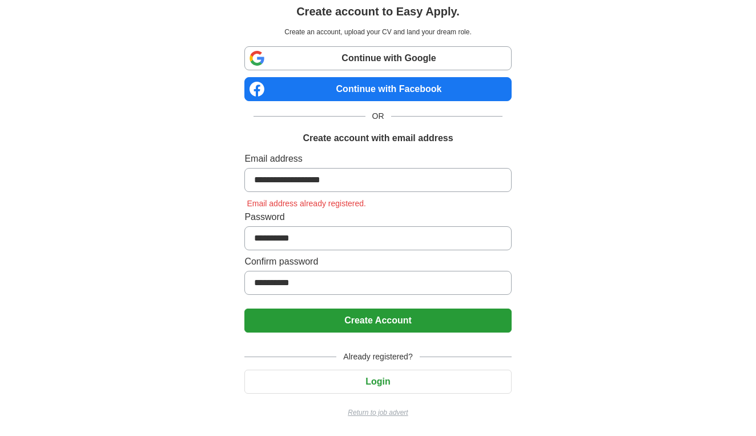 Image resolution: width=756 pixels, height=436 pixels. Describe the element at coordinates (377, 356) in the screenshot. I see `span: Already registered?` at that location.